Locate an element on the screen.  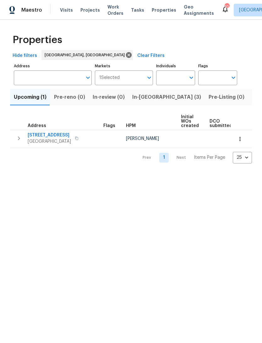
span: Address is located at coordinates (37, 126).